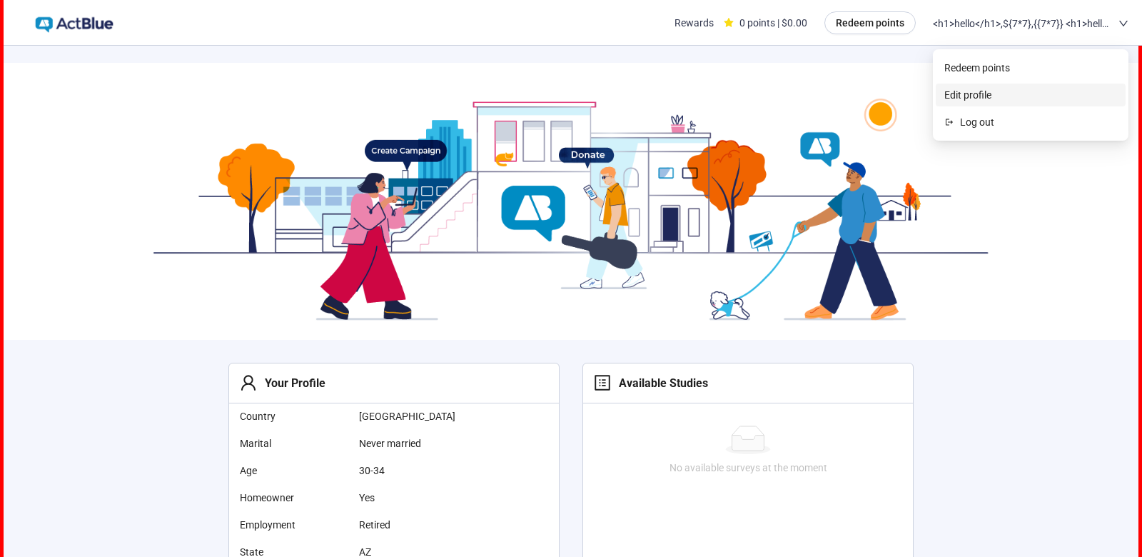 This screenshot has width=1142, height=557. Describe the element at coordinates (248, 383) in the screenshot. I see `span: user` at that location.